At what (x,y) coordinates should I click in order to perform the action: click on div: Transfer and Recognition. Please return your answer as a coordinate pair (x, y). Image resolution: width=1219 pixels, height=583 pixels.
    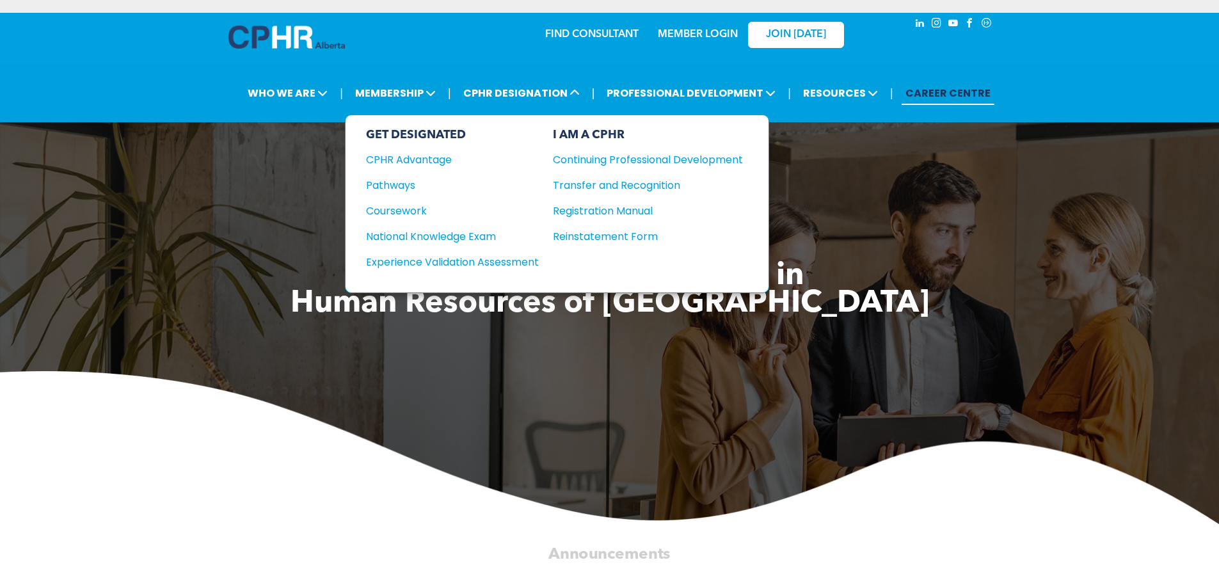
    Looking at the image, I should click on (638, 185).